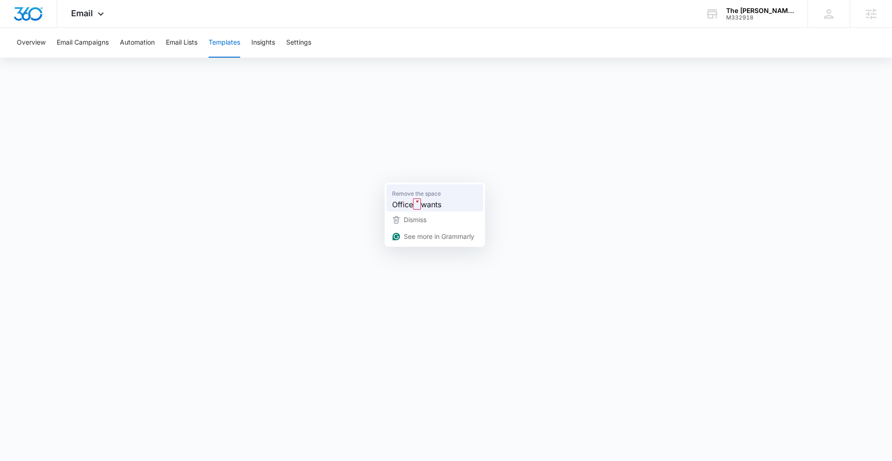 Image resolution: width=892 pixels, height=461 pixels. I want to click on span: Email, so click(82, 13).